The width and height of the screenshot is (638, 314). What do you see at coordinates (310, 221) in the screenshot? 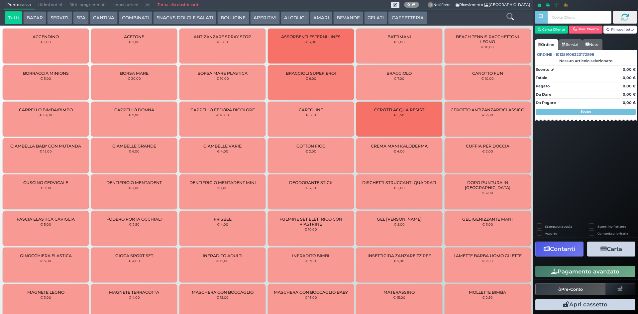
I see `span: FULMINE SET ELETTRICO CON PIASTRINE` at bounding box center [310, 221].